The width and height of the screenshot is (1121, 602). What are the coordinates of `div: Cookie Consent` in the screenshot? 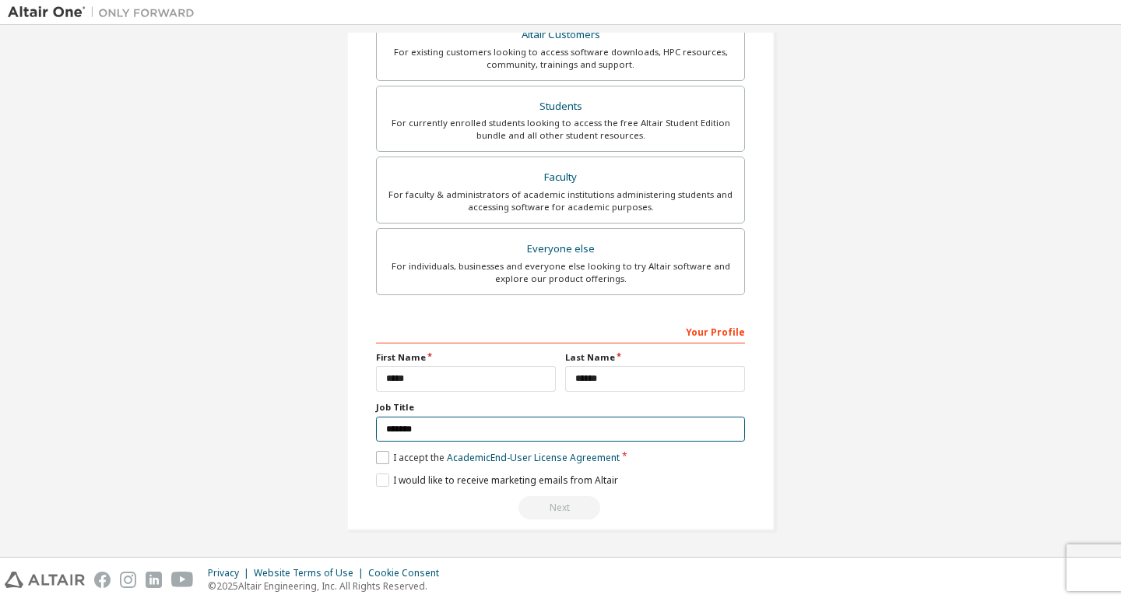 It's located at (408, 573).